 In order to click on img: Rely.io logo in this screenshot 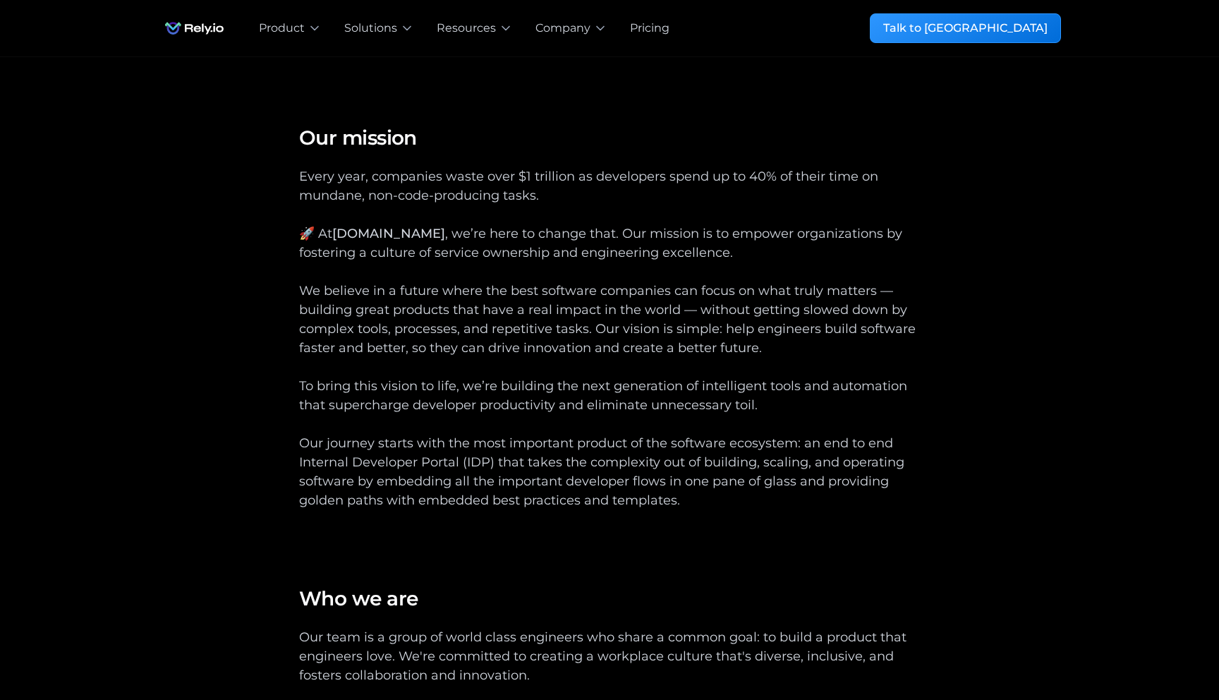, I will do `click(194, 28)`.